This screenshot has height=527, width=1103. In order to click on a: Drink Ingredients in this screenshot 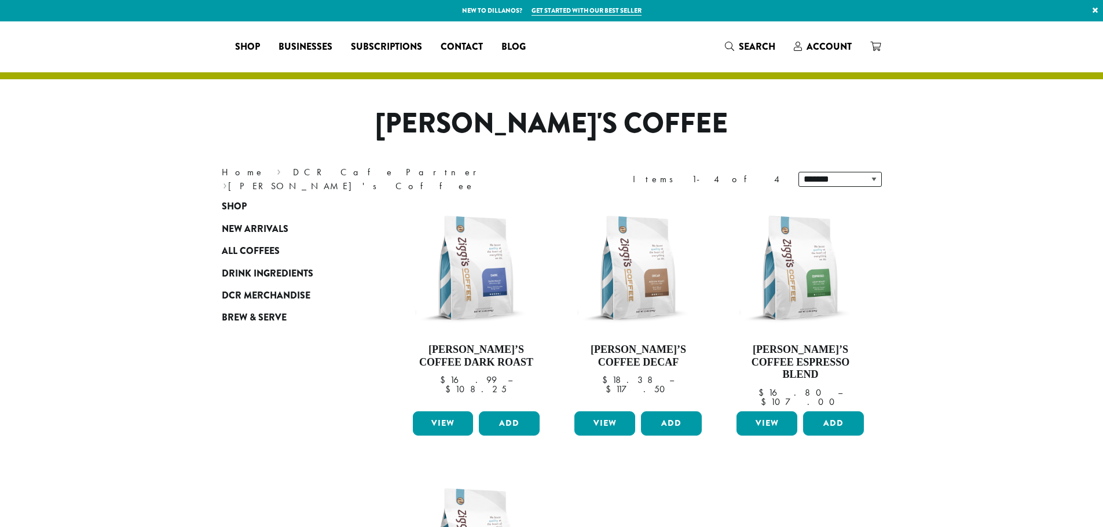, I will do `click(291, 273)`.